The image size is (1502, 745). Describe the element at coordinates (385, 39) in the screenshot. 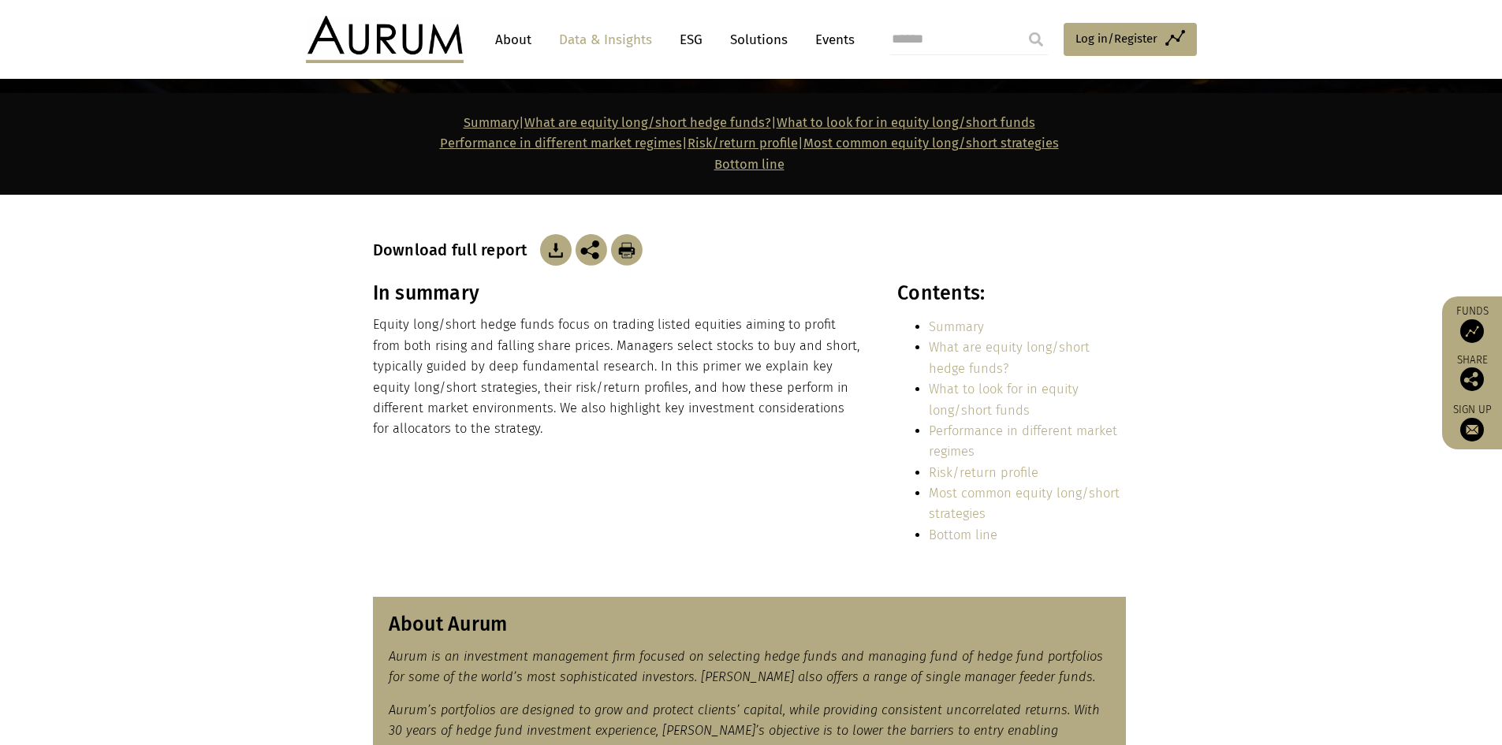

I see `img: Aurum` at that location.